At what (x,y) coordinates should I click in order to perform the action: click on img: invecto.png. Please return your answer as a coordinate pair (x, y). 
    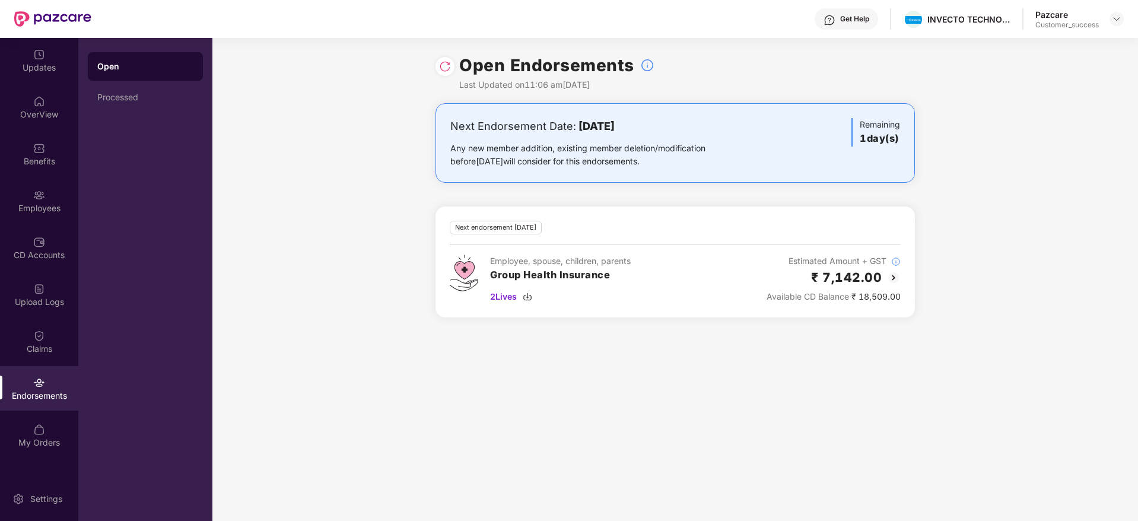
    Looking at the image, I should click on (913, 20).